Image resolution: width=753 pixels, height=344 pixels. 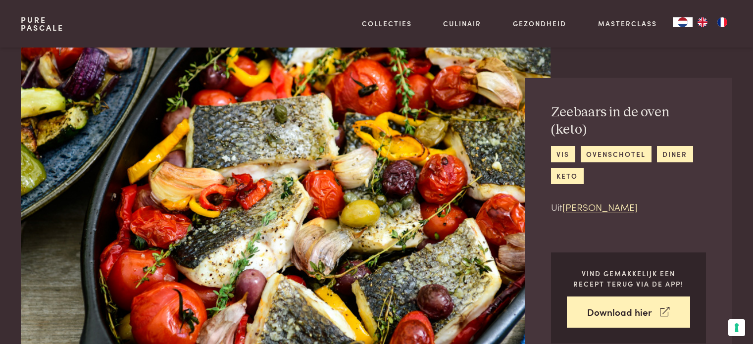 I want to click on a: Masterclass, so click(x=627, y=23).